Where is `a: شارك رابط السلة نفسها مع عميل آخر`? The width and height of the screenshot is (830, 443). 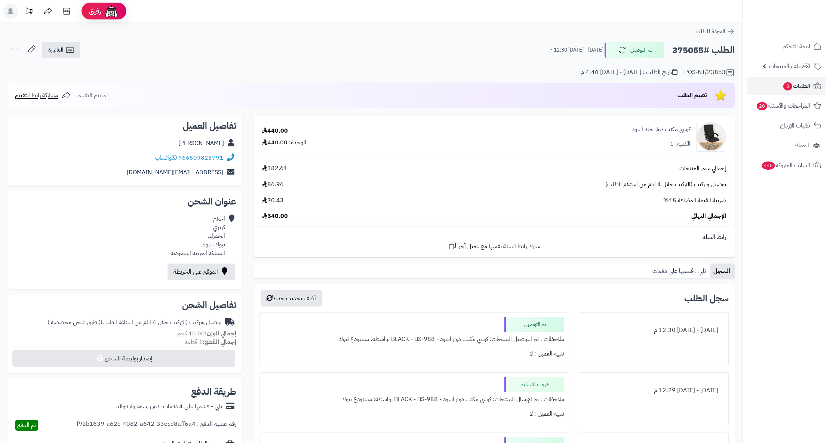 a: شارك رابط السلة نفسها مع عميل آخر is located at coordinates (494, 246).